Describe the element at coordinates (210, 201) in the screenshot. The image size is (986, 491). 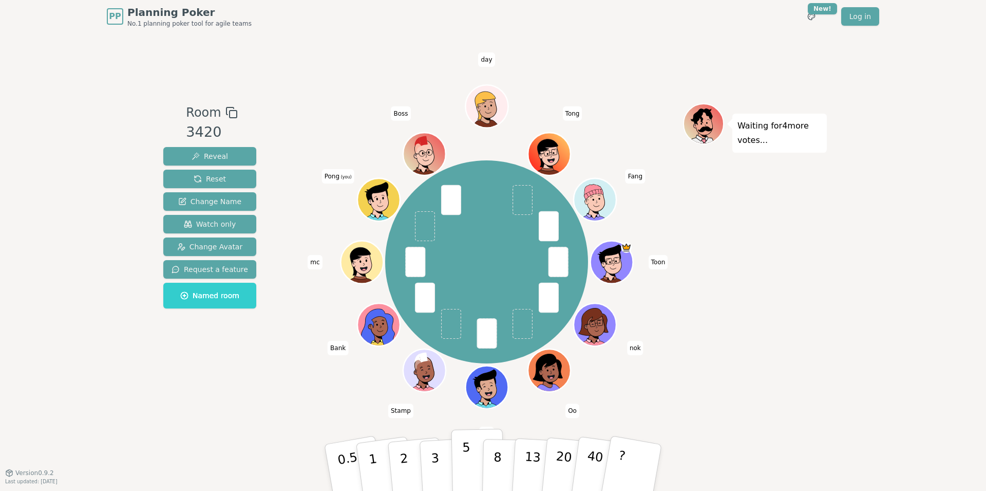
I see `span: Change Name` at that location.